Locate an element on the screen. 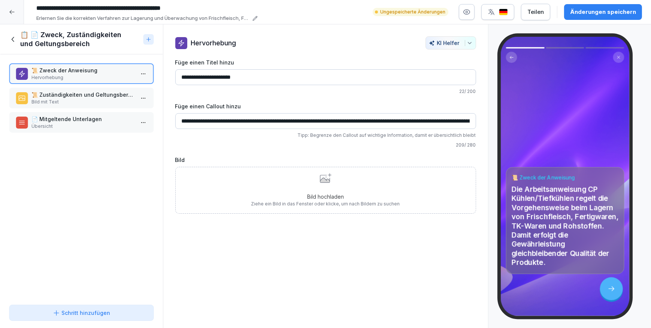 The height and width of the screenshot is (328, 651). button: Schritt hinzufügen is located at coordinates (81, 312).